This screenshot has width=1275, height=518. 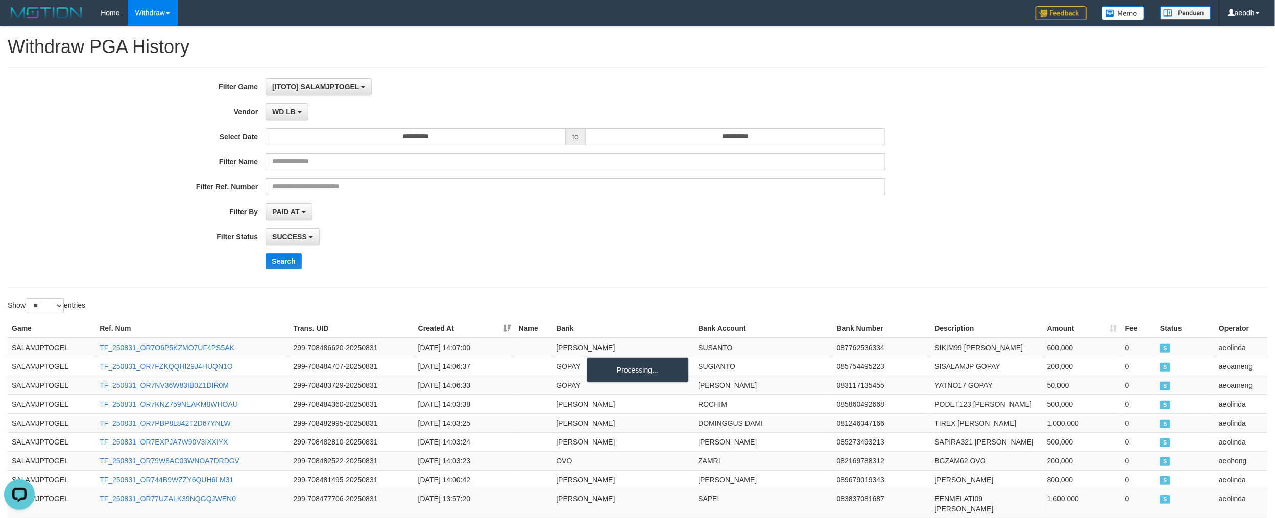 I want to click on td: 299-708482522-20250831, so click(x=352, y=460).